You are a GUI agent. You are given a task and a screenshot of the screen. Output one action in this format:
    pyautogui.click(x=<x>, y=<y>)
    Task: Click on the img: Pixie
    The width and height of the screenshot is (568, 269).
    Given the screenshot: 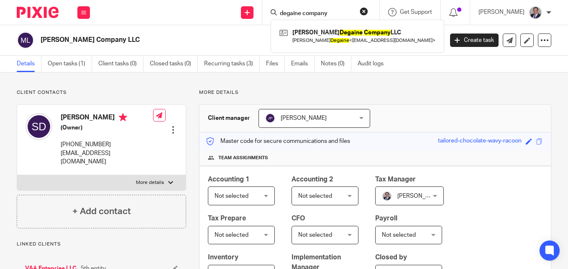 What is the action you would take?
    pyautogui.click(x=38, y=12)
    